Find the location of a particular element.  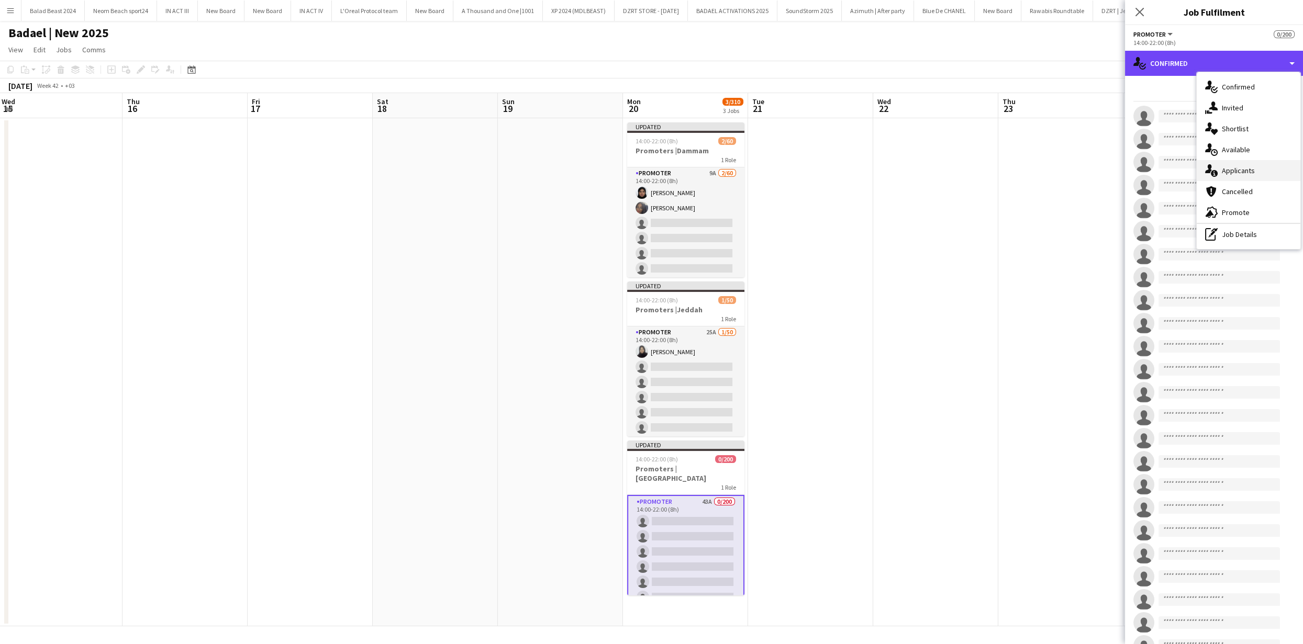

span: Sun is located at coordinates (508, 102).